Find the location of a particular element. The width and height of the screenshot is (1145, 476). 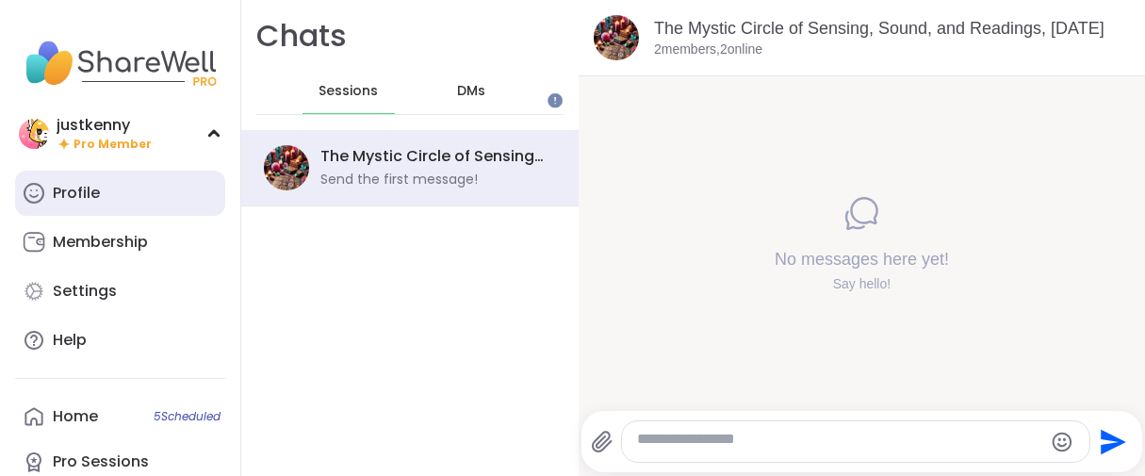

div: Say hello! is located at coordinates (861, 284).